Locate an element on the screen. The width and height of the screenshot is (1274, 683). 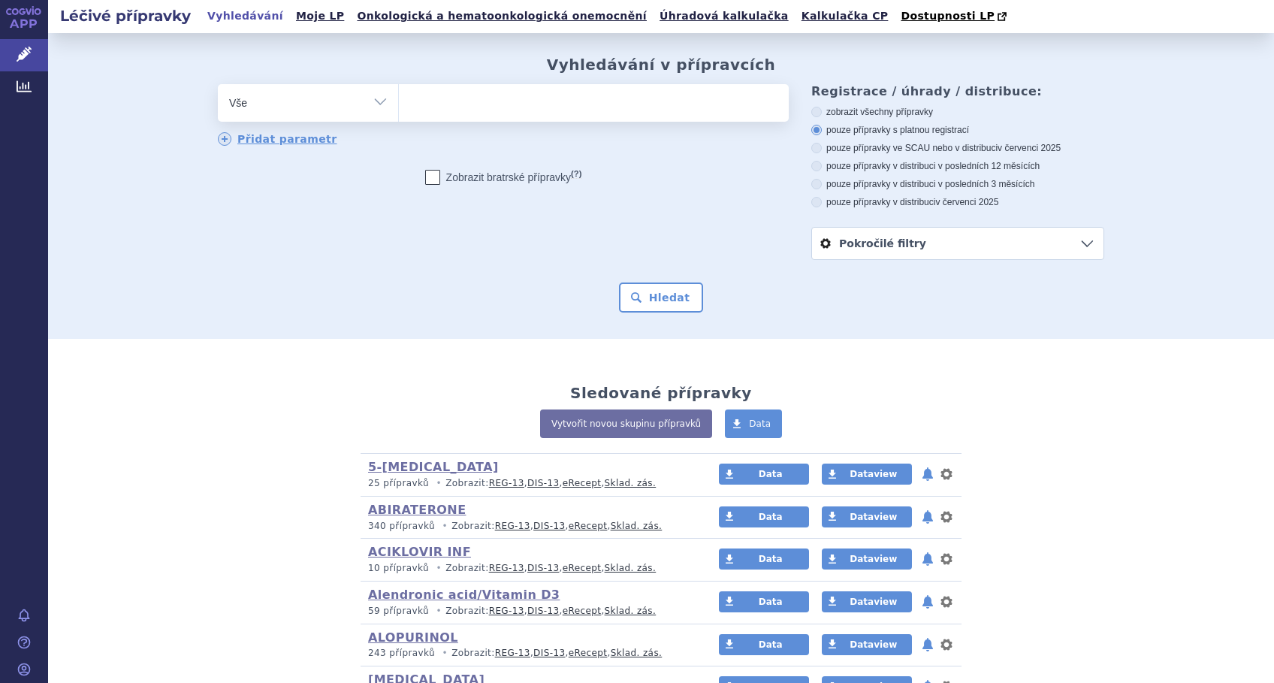
h3: Registrace / úhrady / distribuce: is located at coordinates (958, 91).